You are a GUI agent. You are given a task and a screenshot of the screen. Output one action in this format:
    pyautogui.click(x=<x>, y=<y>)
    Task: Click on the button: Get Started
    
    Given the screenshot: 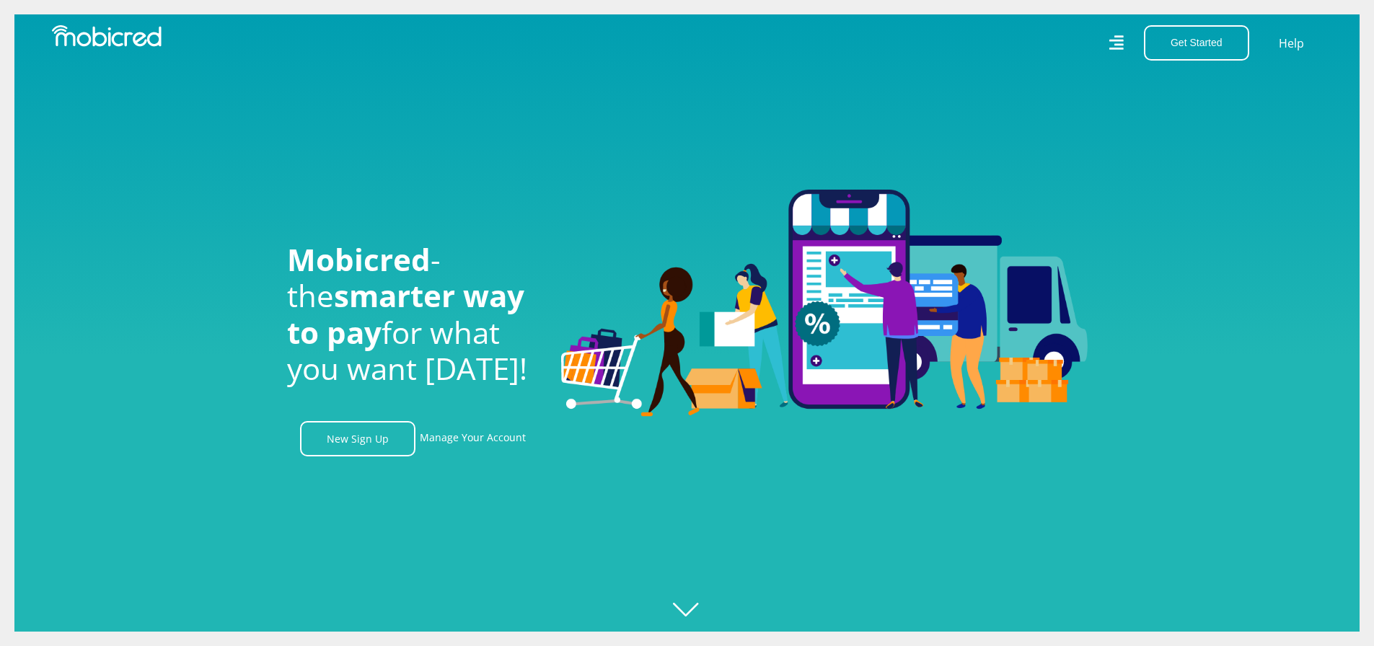 What is the action you would take?
    pyautogui.click(x=1196, y=43)
    